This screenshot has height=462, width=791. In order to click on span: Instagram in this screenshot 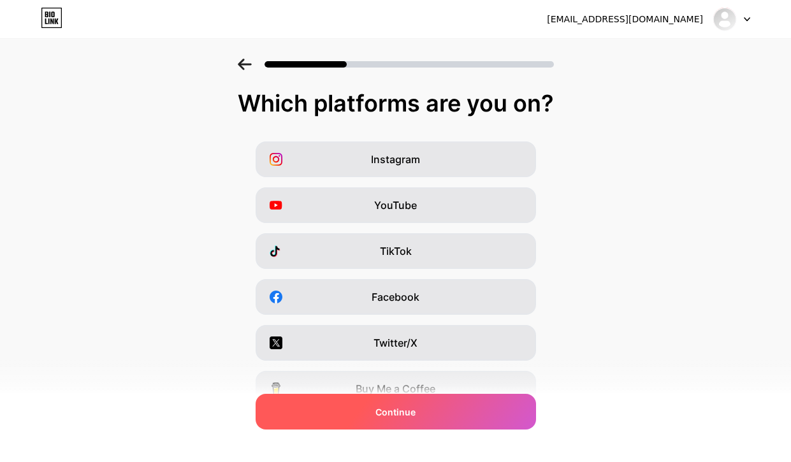, I will do `click(395, 159)`.